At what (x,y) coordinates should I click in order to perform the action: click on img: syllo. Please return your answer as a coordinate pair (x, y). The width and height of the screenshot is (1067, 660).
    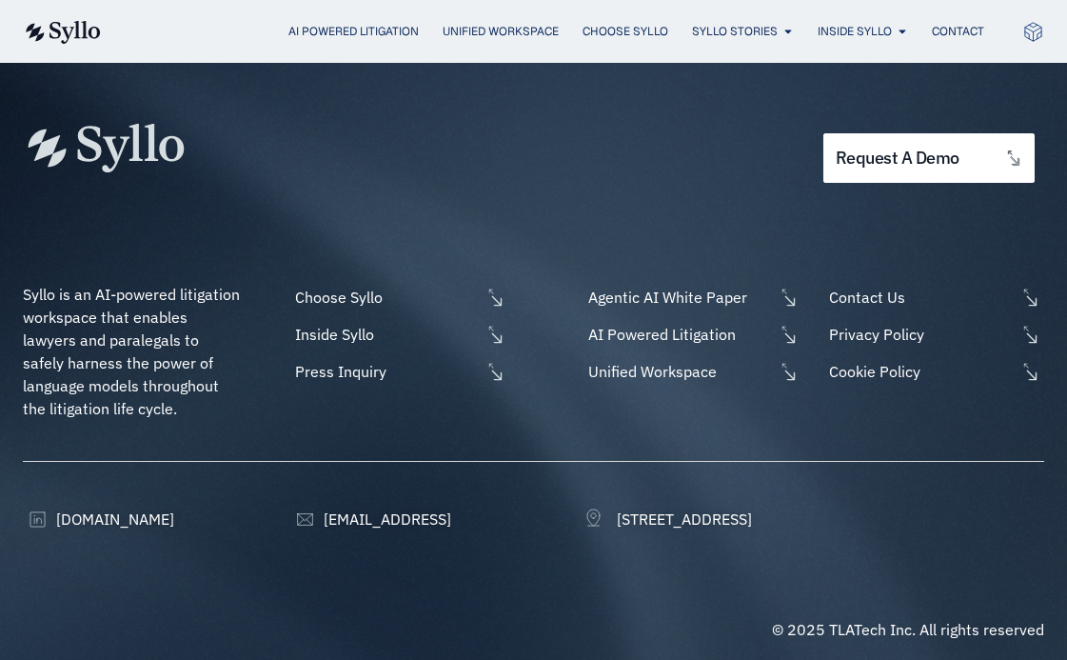
    Looking at the image, I should click on (62, 32).